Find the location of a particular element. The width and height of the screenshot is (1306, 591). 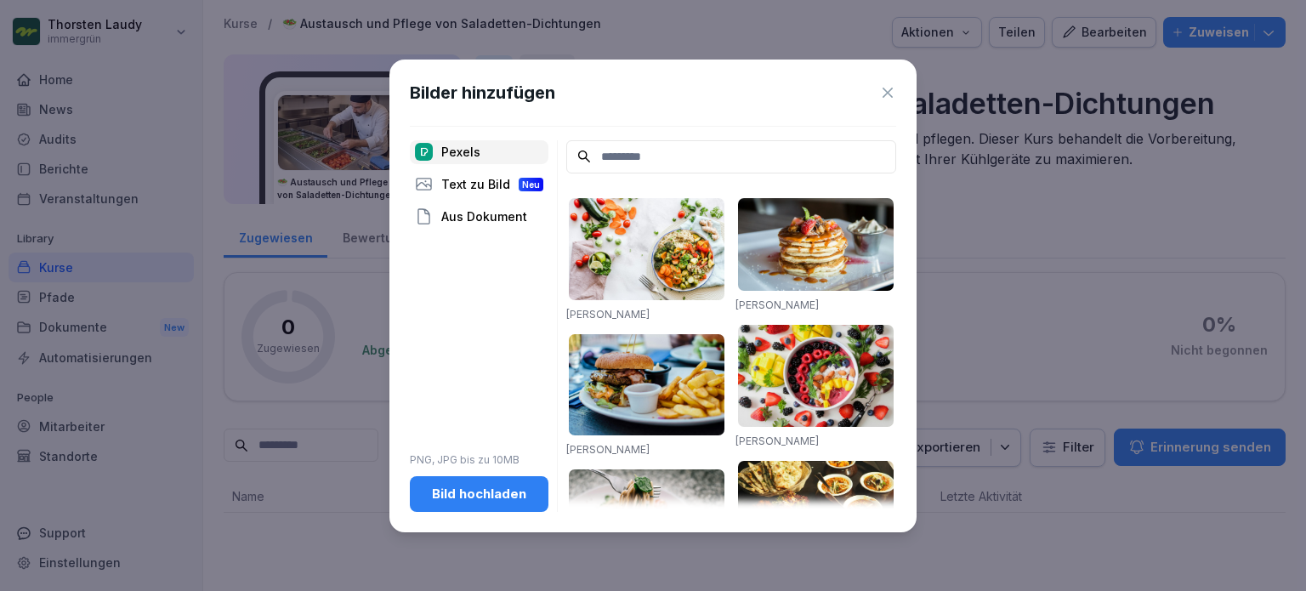

img: pexels.png is located at coordinates (423, 151).